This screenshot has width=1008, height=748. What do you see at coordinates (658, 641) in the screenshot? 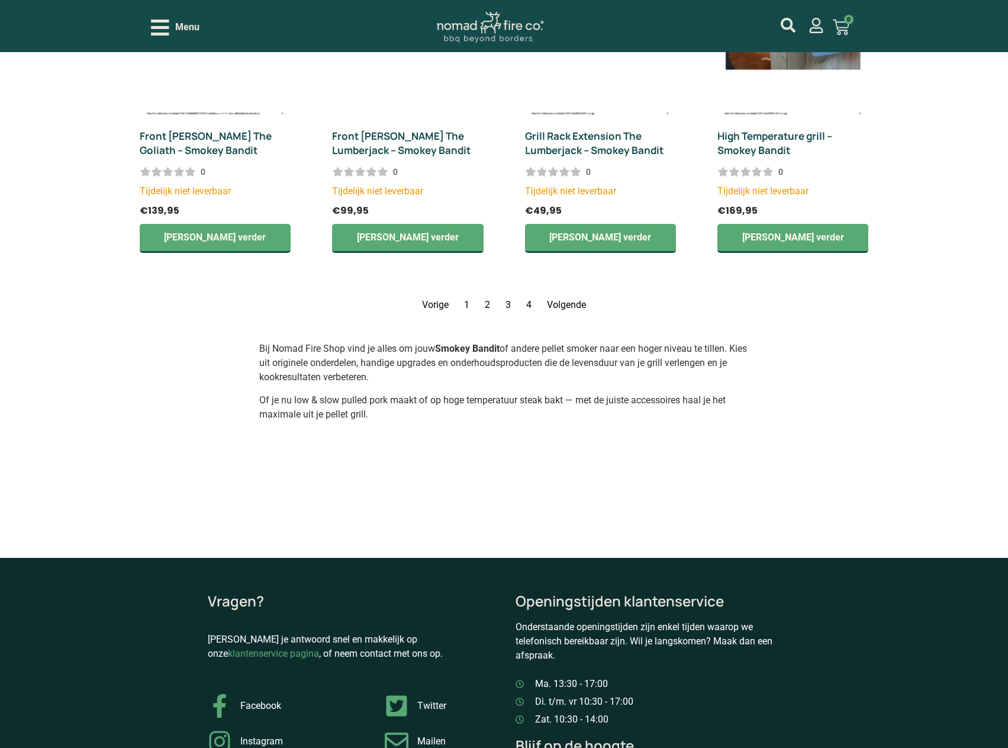
I see `p: Onderstaande openingstijden zijn enkel tijden waarop we telefonisch bereikbaar zijn. Wil je langs...` at bounding box center [658, 641].